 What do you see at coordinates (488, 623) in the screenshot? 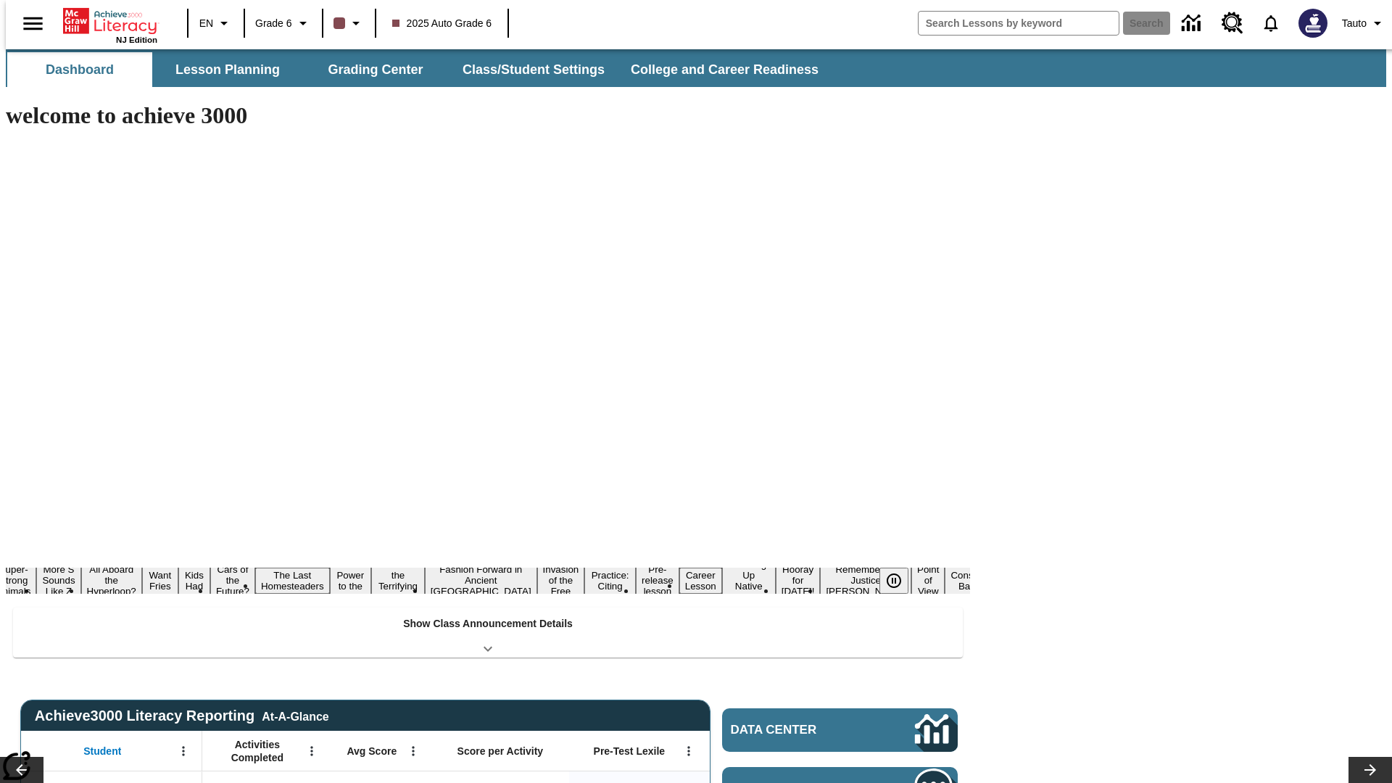
I see `p: Show Class Announcement Details` at bounding box center [488, 623].